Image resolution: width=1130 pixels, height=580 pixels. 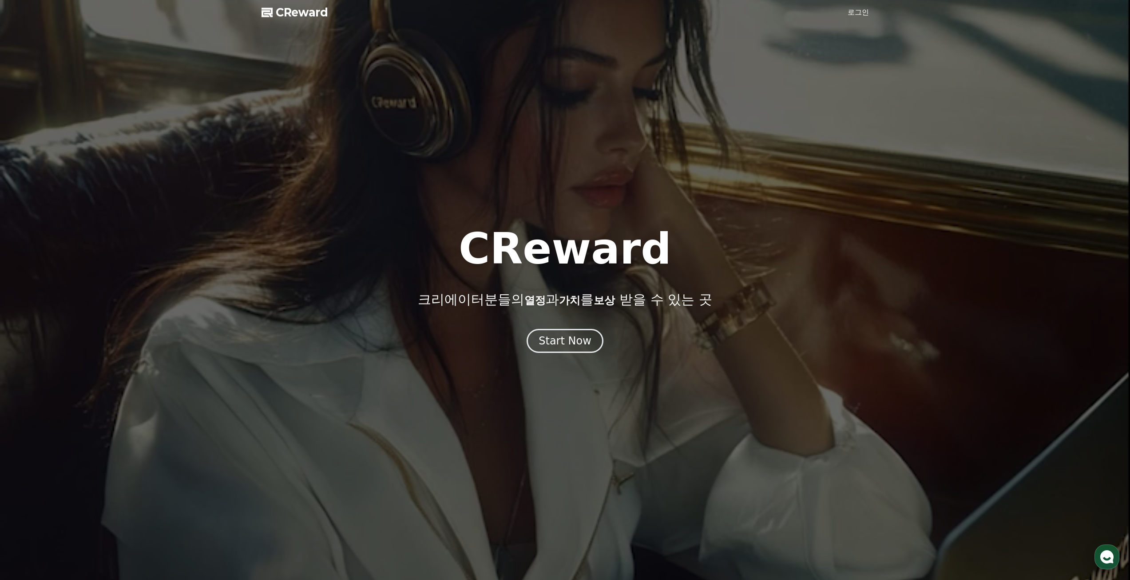 What do you see at coordinates (858, 12) in the screenshot?
I see `a: 로그인` at bounding box center [858, 12].